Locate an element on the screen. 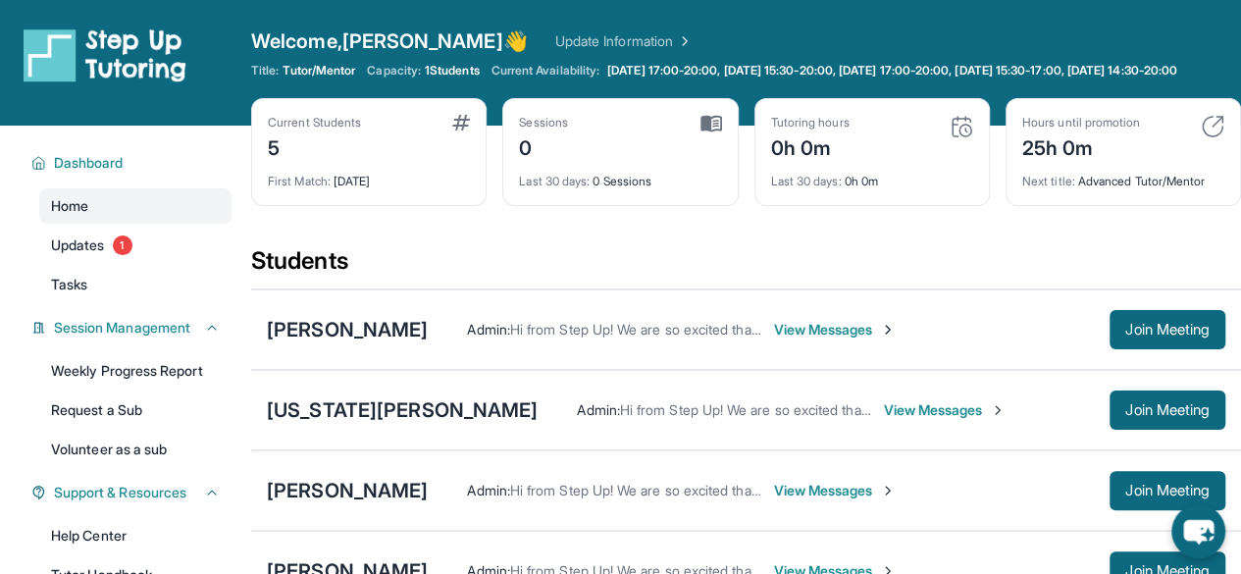 The height and width of the screenshot is (574, 1241). span: Tutor/Mentor is located at coordinates (319, 71).